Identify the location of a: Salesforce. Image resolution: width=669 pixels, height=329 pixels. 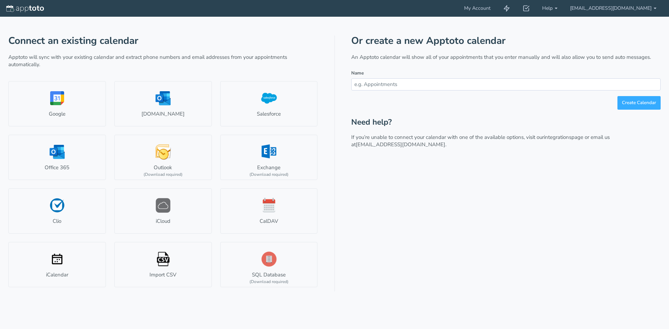
(269, 104).